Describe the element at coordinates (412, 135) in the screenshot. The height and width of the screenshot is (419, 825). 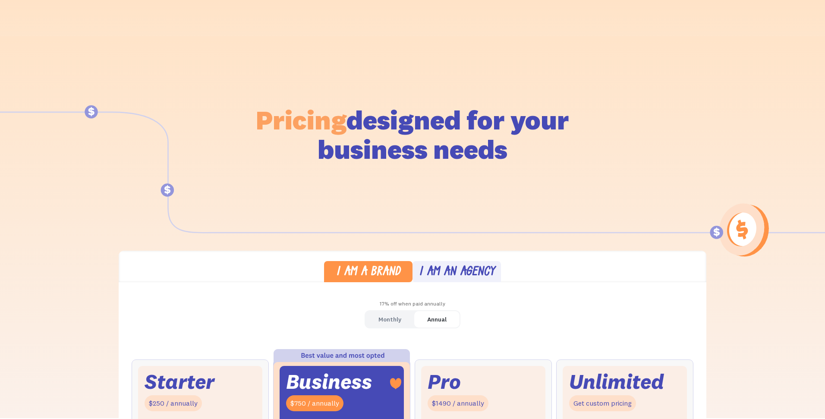
I see `h1: designed for your business needs` at that location.